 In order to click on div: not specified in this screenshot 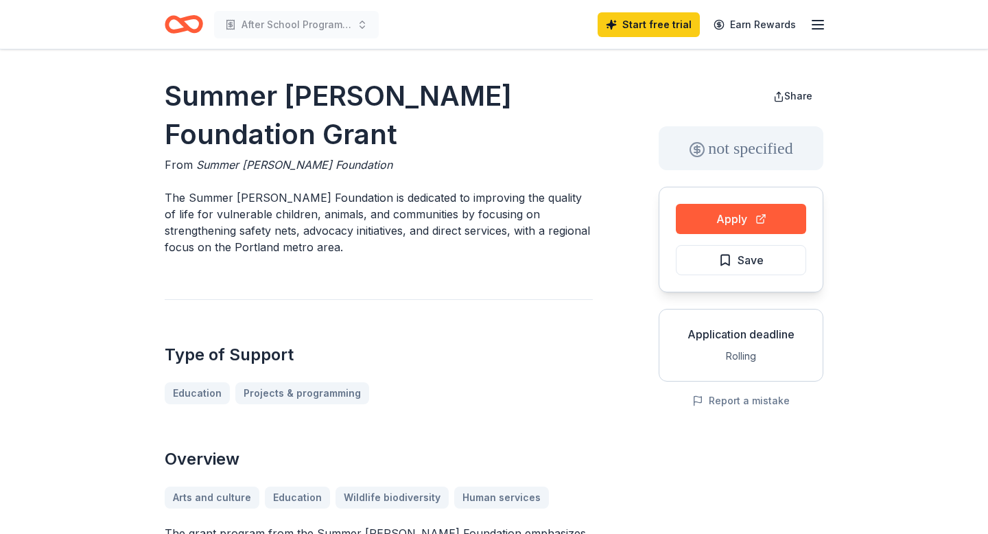, I will do `click(741, 148)`.